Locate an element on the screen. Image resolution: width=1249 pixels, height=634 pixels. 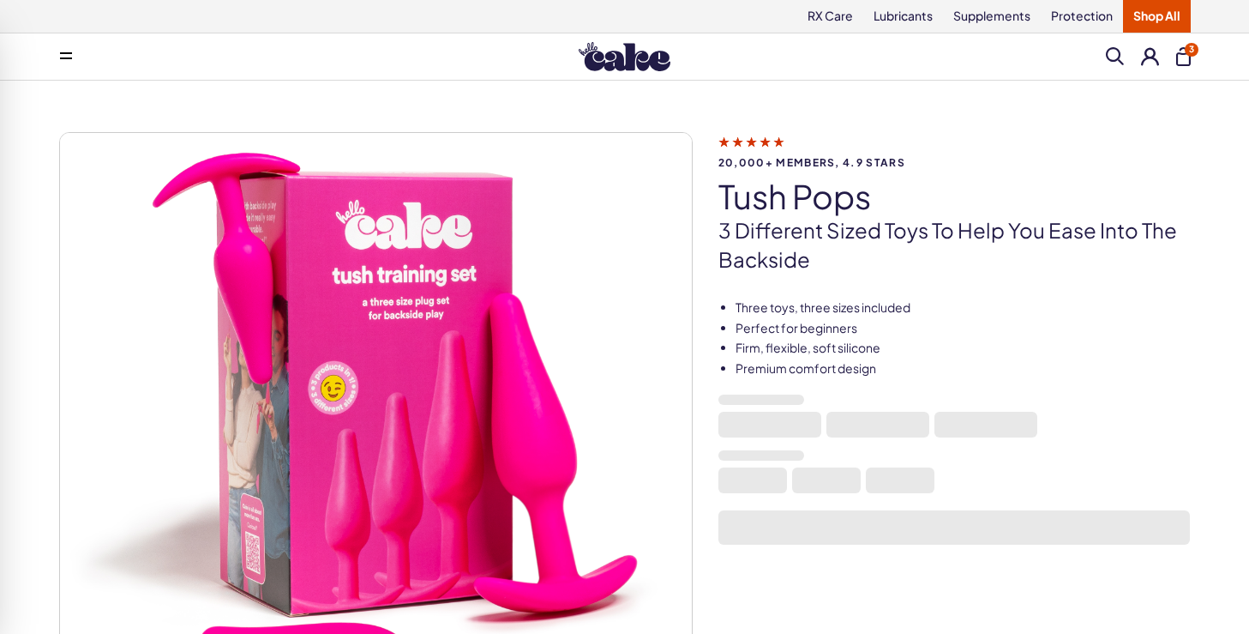
li: Firm, flexible, soft silicone is located at coordinates (963, 348).